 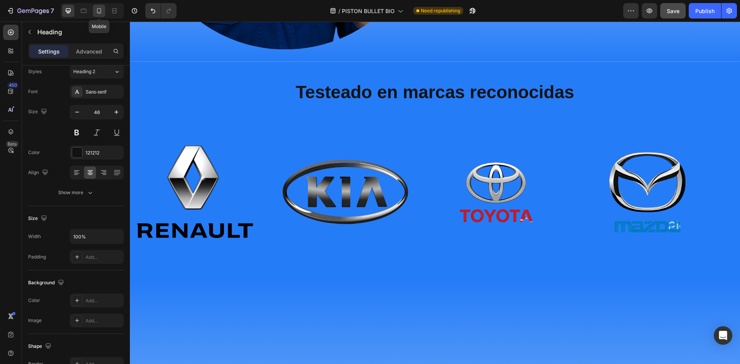 I want to click on button: 7, so click(x=30, y=11).